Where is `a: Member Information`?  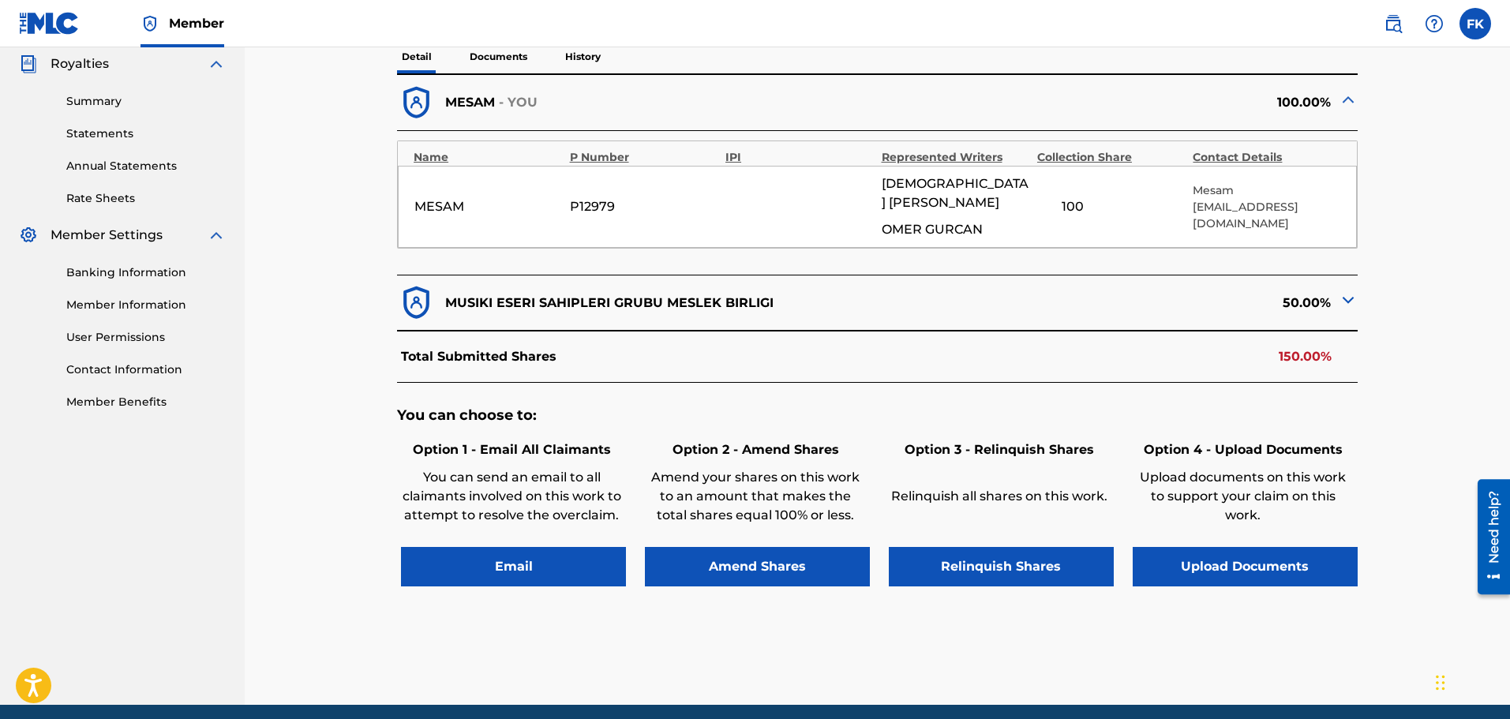 a: Member Information is located at coordinates (146, 305).